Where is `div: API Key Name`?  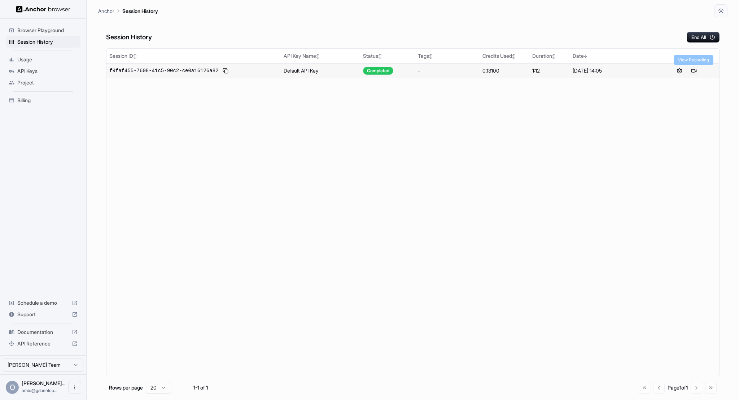 div: API Key Name is located at coordinates (321, 56).